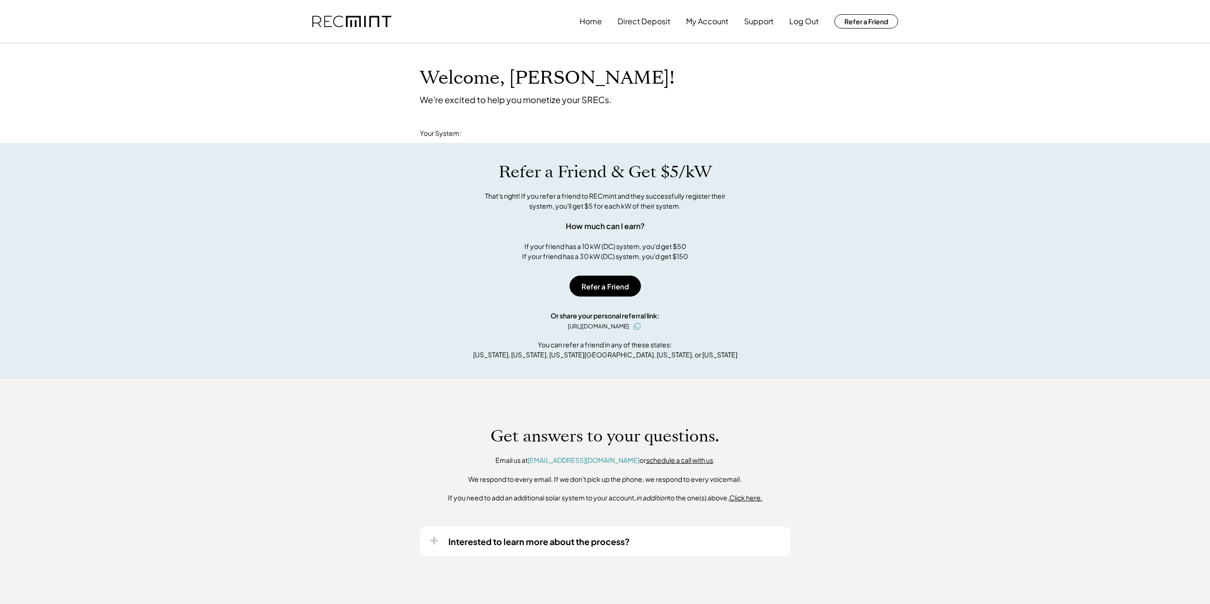 Image resolution: width=1210 pixels, height=604 pixels. I want to click on div: If your friend has a 10 kW (DC) system, you'd get $50 If your friend has a 30 kW (DC) system, you..., so click(605, 252).